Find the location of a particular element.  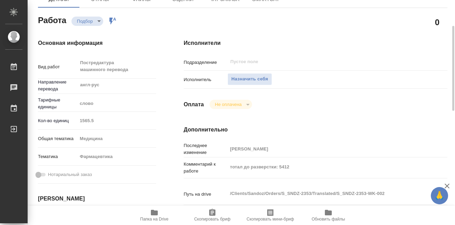

p: Исполнитель is located at coordinates (205, 80).